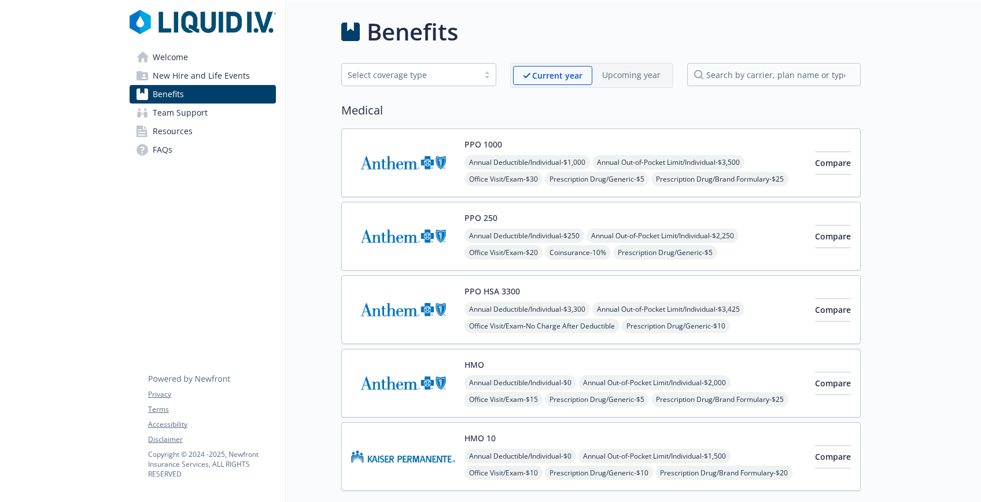 The image size is (981, 502). I want to click on button: HMO, so click(474, 364).